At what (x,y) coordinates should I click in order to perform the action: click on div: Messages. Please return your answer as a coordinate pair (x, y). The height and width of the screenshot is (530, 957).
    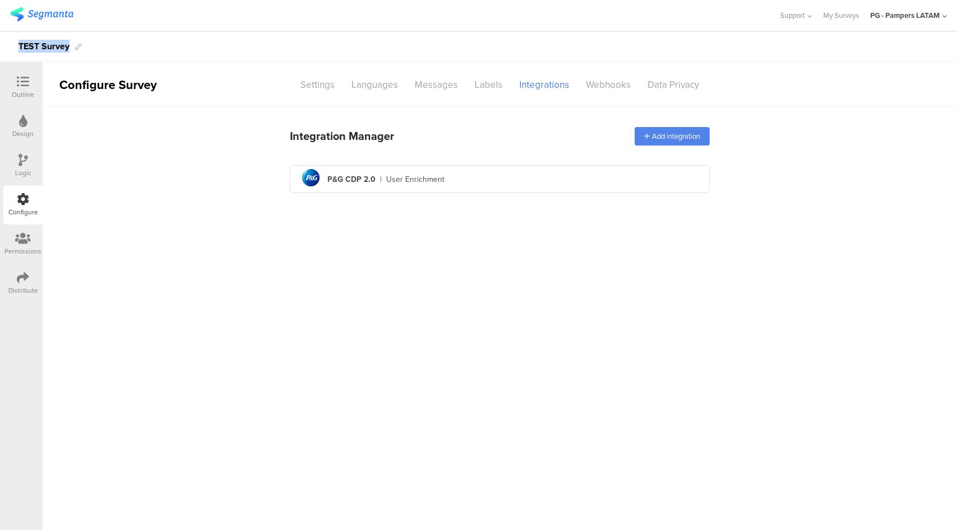
    Looking at the image, I should click on (436, 84).